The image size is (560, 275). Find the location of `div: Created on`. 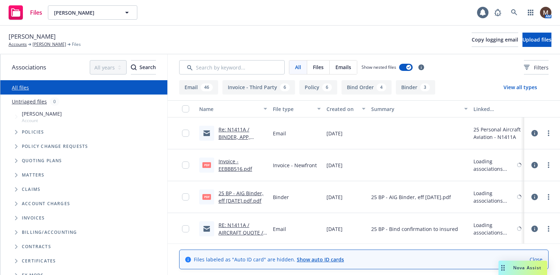

div: Created on is located at coordinates (342, 109).